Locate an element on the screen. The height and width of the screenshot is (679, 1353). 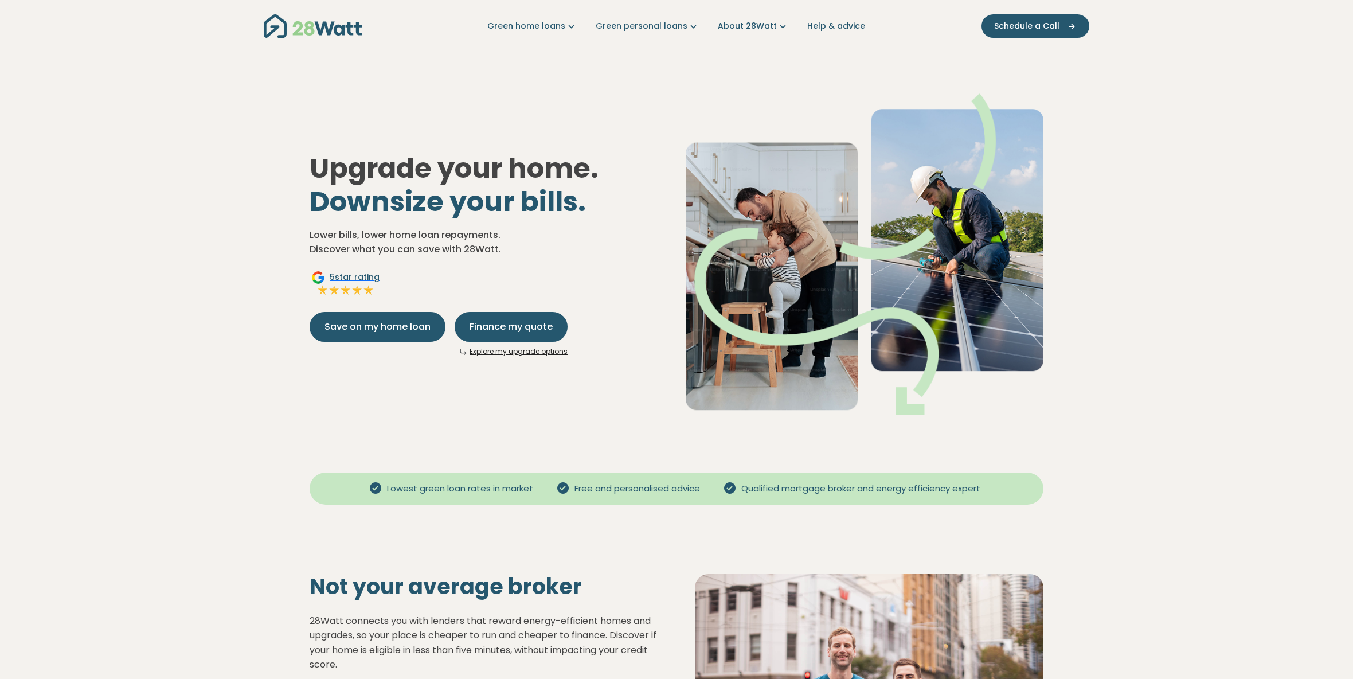
img: Dad helping toddler is located at coordinates (864, 254).